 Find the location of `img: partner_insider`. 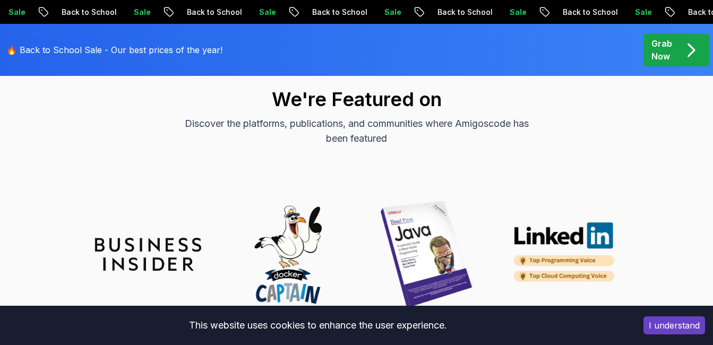

img: partner_insider is located at coordinates (148, 254).